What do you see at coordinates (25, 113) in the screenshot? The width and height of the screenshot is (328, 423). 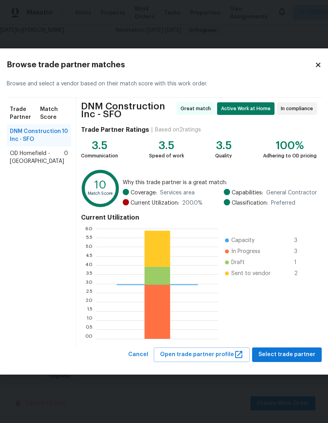 I see `span: Trade Partner` at bounding box center [25, 113].